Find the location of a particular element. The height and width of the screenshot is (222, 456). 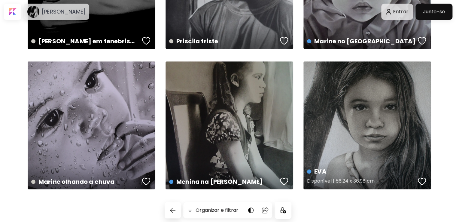

a: Marine olhando a chuvafavoriteshttps://cdn.kaleido.art/CDN/Artwork/20165/Primary/medium.webp?upda... is located at coordinates (91, 125).